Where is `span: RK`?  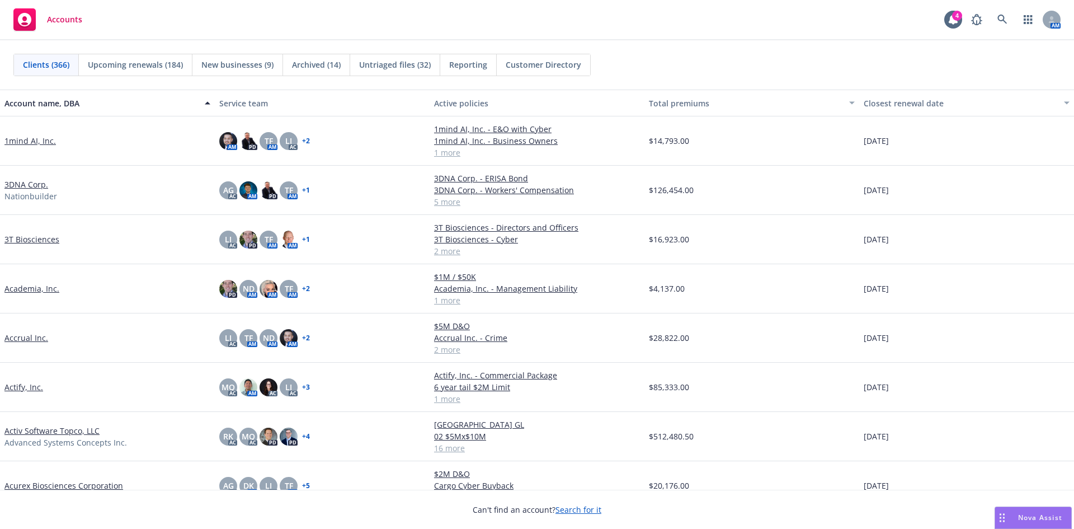
span: RK is located at coordinates (228, 436).